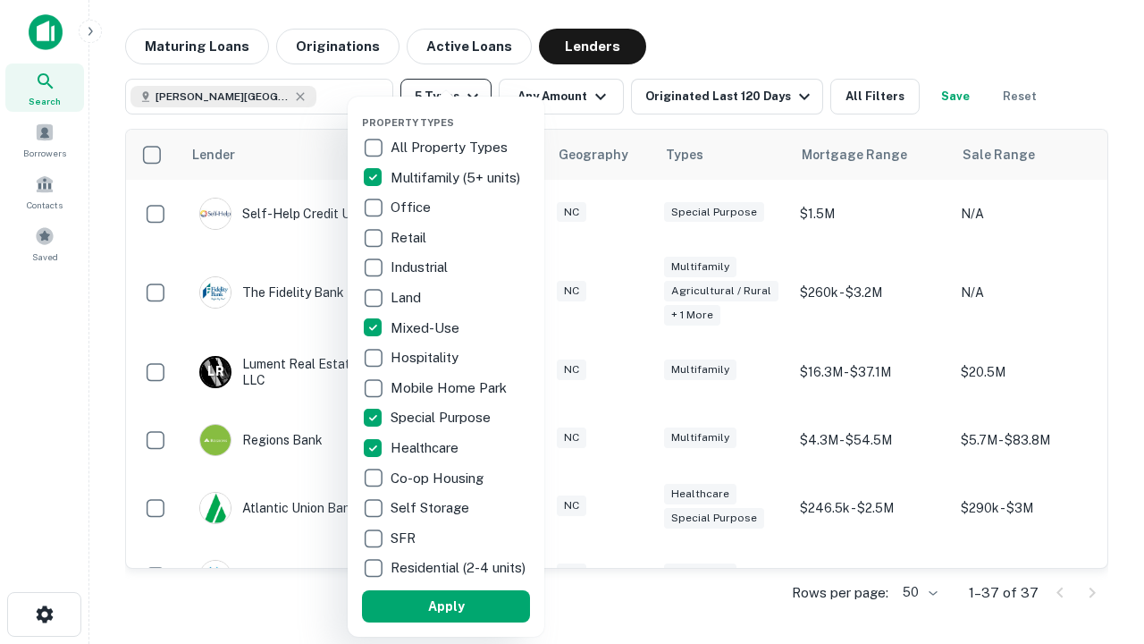 The width and height of the screenshot is (1144, 644). Describe the element at coordinates (443, 418) in the screenshot. I see `p: Special Purpose` at that location.